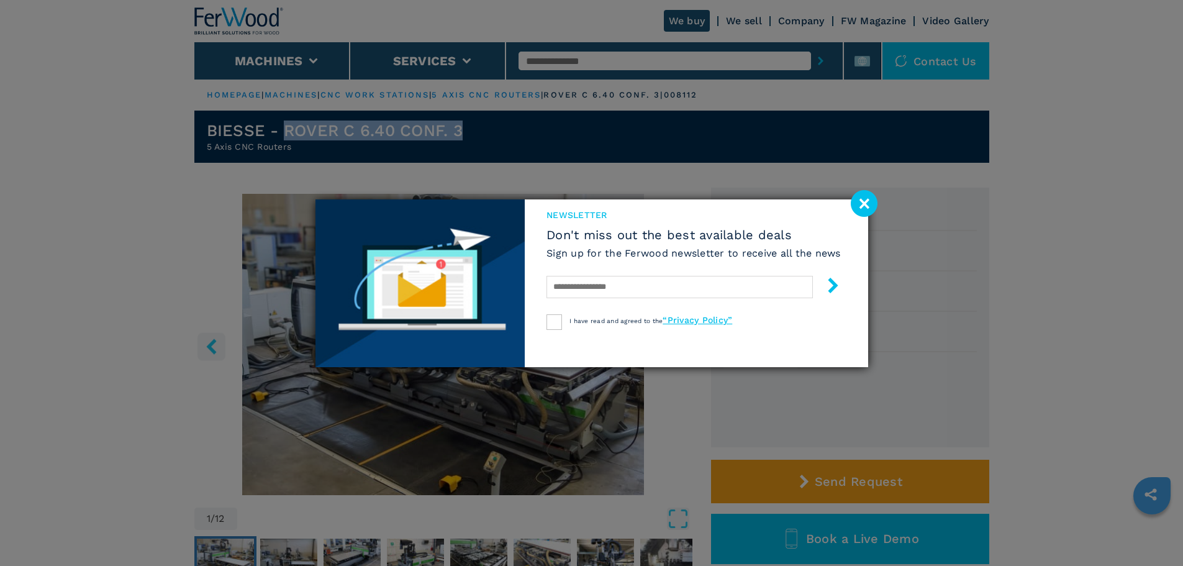  What do you see at coordinates (697, 320) in the screenshot?
I see `a: “Privacy Policy”` at bounding box center [697, 320].